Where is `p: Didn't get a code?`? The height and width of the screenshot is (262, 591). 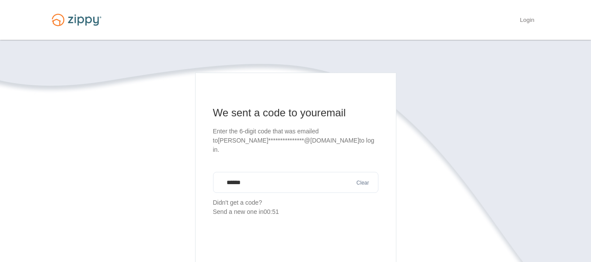 p: Didn't get a code? is located at coordinates (296, 207).